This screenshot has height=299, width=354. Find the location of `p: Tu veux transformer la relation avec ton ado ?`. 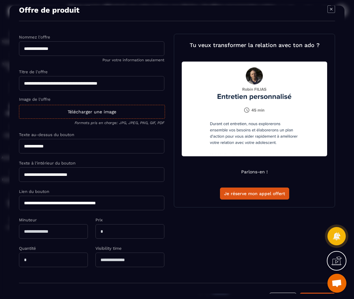

p: Tu veux transformer la relation avec ton ado ? is located at coordinates (254, 45).